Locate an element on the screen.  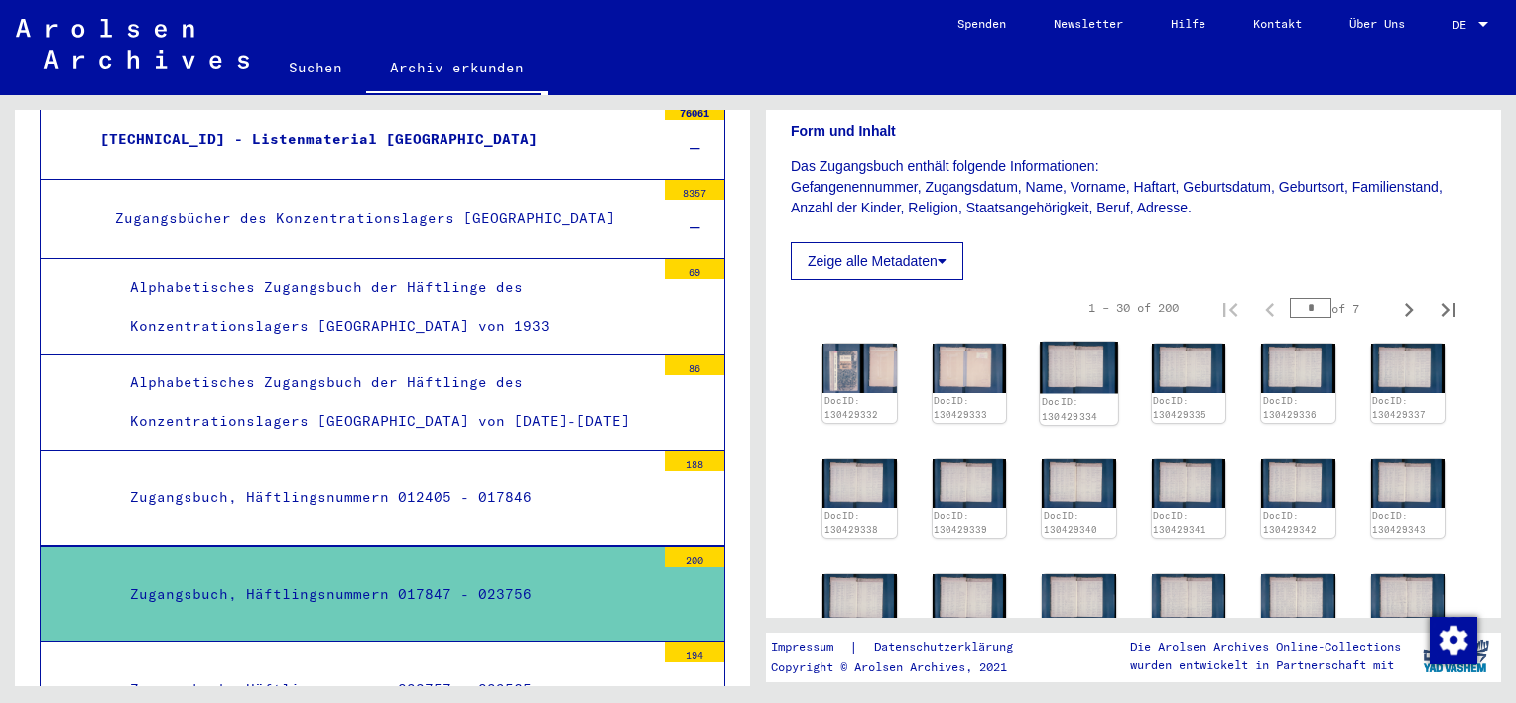
a: DocID: 130429335 is located at coordinates (1180, 407).